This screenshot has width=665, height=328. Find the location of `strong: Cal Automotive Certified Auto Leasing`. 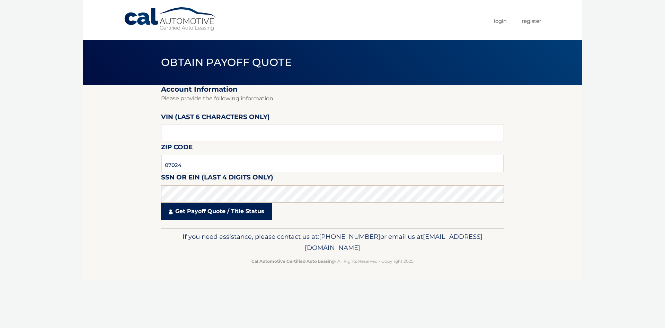

strong: Cal Automotive Certified Auto Leasing is located at coordinates (293, 261).